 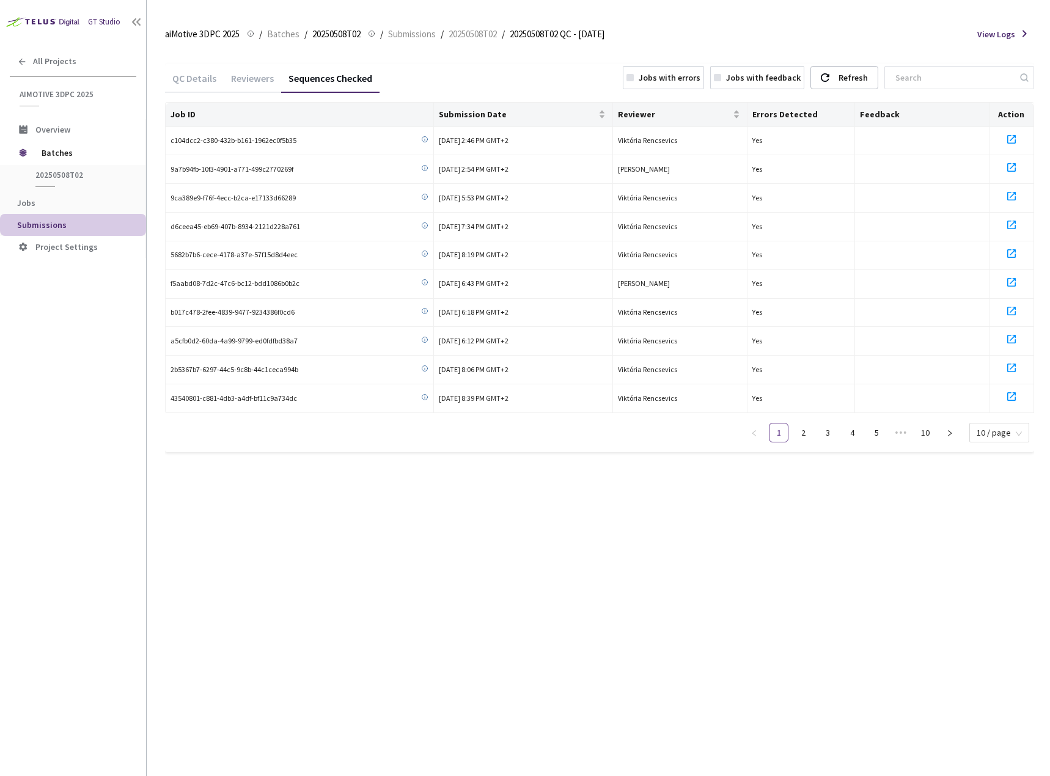 I want to click on th: Action, so click(x=1012, y=115).